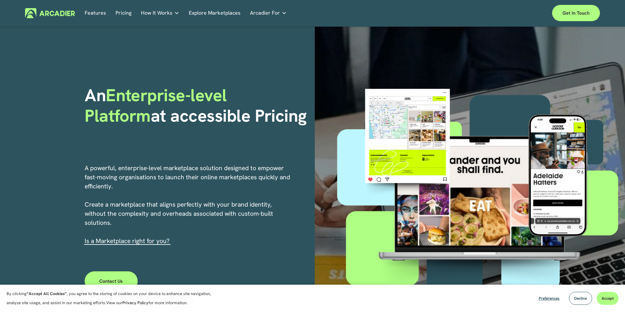 This screenshot has height=312, width=625. What do you see at coordinates (135, 303) in the screenshot?
I see `a: Privacy Policy` at bounding box center [135, 303].